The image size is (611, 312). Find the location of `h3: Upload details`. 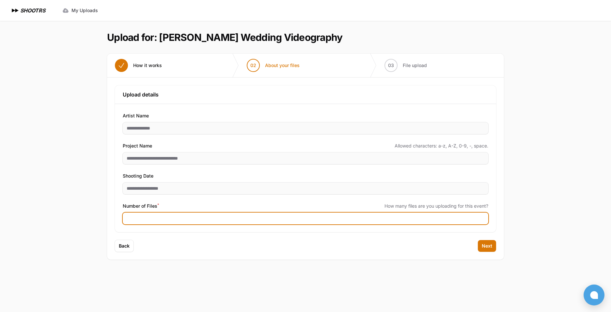

h3: Upload details is located at coordinates (306, 94).